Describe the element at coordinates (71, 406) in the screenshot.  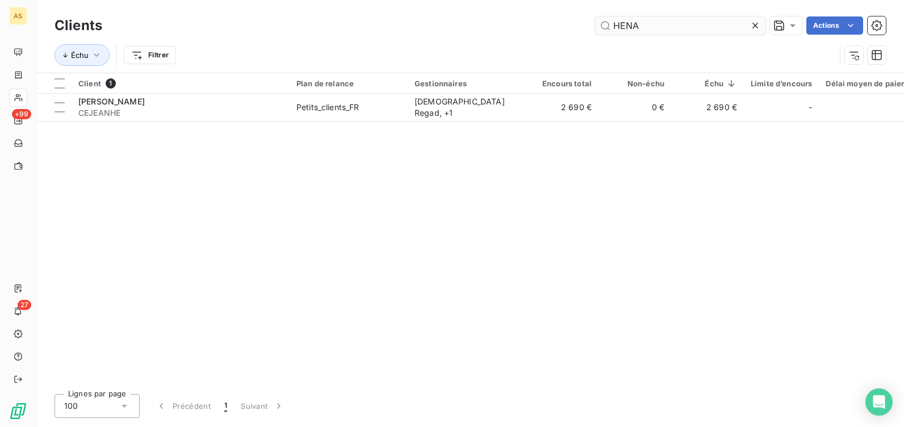
I see `span: 100` at that location.